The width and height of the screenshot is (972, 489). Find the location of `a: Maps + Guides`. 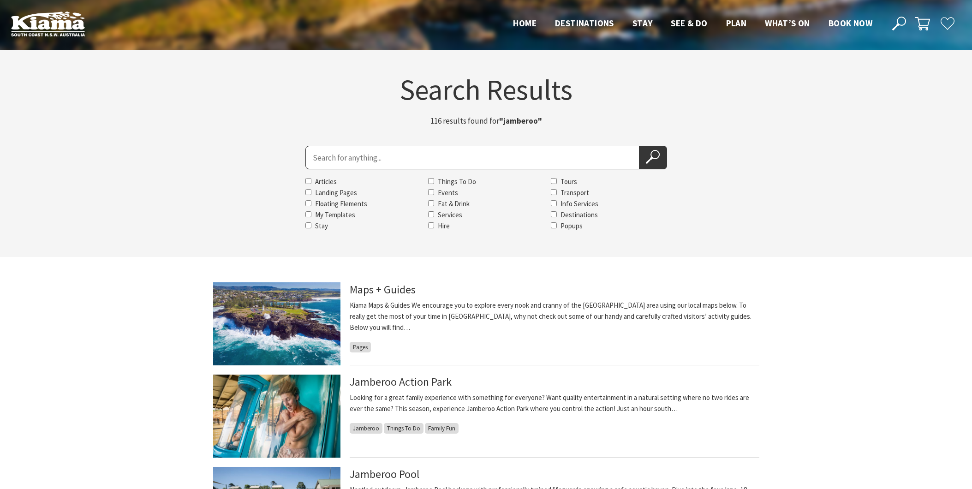

a: Maps + Guides is located at coordinates (382, 289).